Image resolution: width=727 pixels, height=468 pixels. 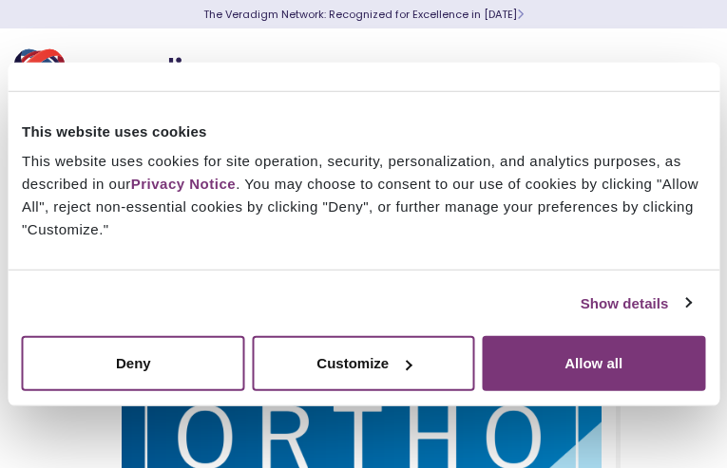 I want to click on button: Customize, so click(x=363, y=364).